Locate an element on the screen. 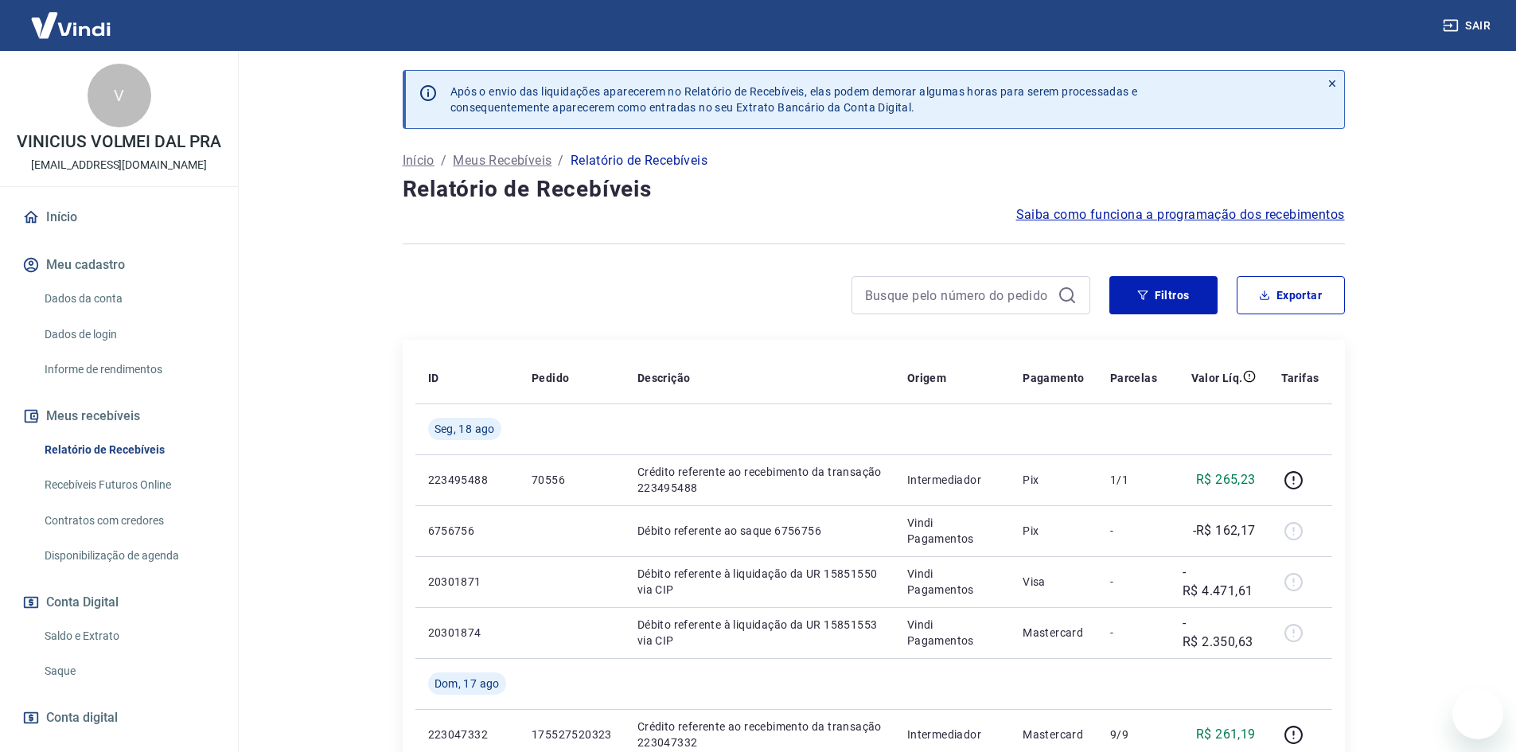  a: Meus Recebíveis is located at coordinates (502, 161).